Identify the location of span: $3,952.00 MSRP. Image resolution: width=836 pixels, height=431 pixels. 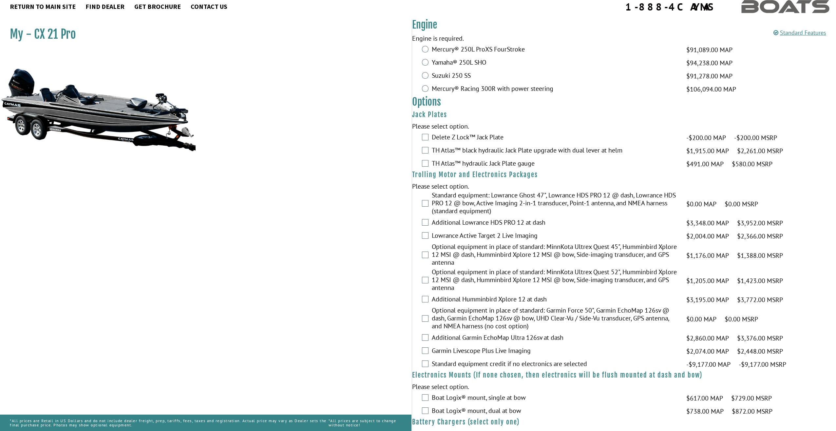
(760, 223).